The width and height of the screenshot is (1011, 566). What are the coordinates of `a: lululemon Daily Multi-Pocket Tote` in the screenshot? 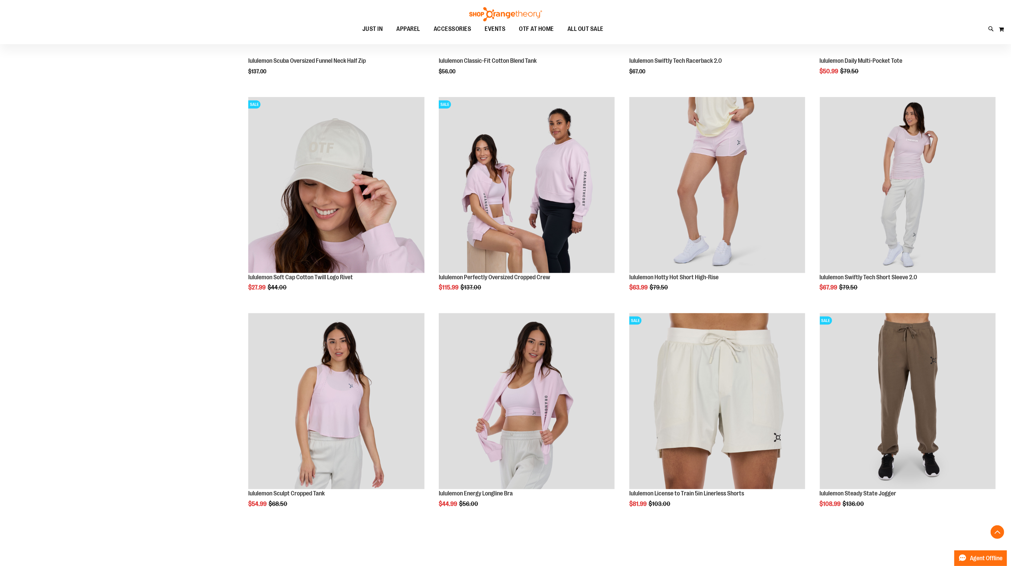 It's located at (861, 61).